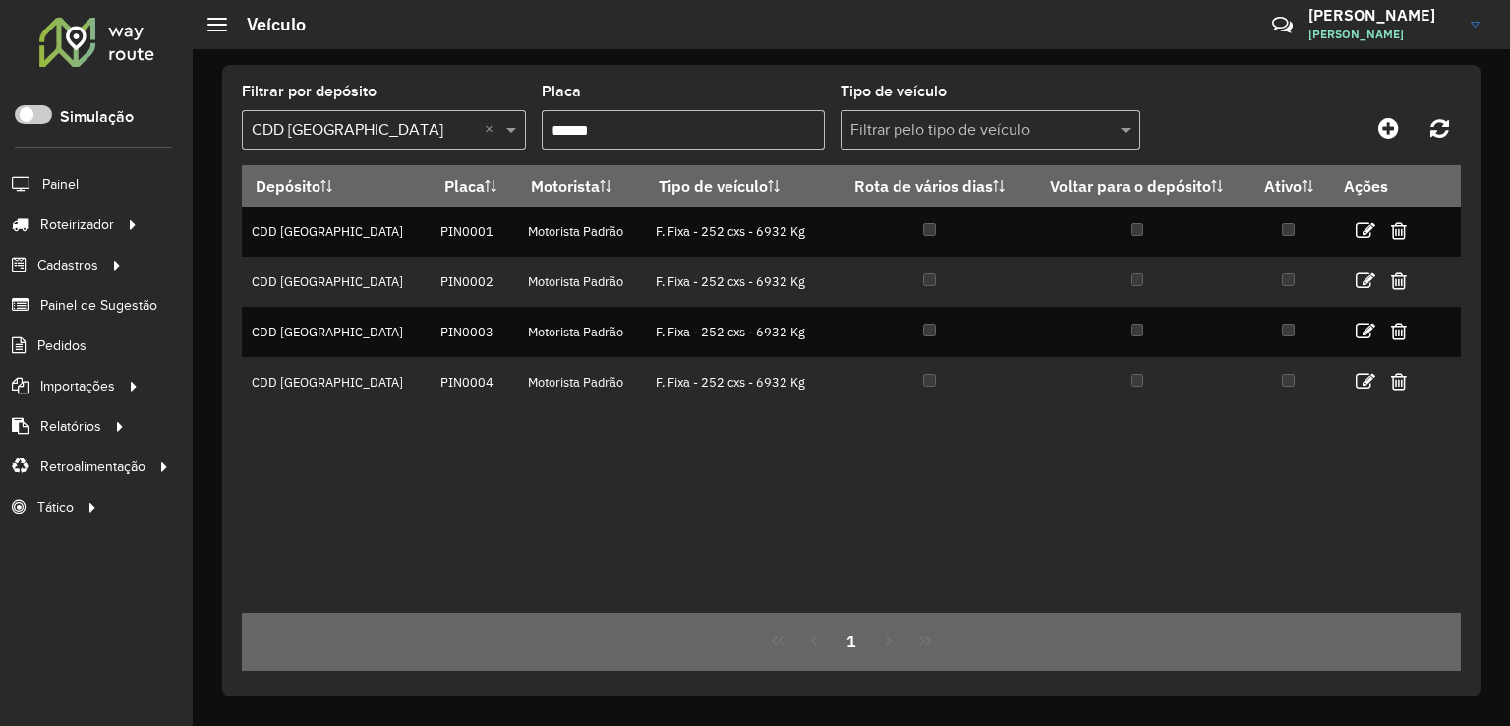 The image size is (1510, 726). Describe the element at coordinates (71, 426) in the screenshot. I see `span: Relatórios` at that location.